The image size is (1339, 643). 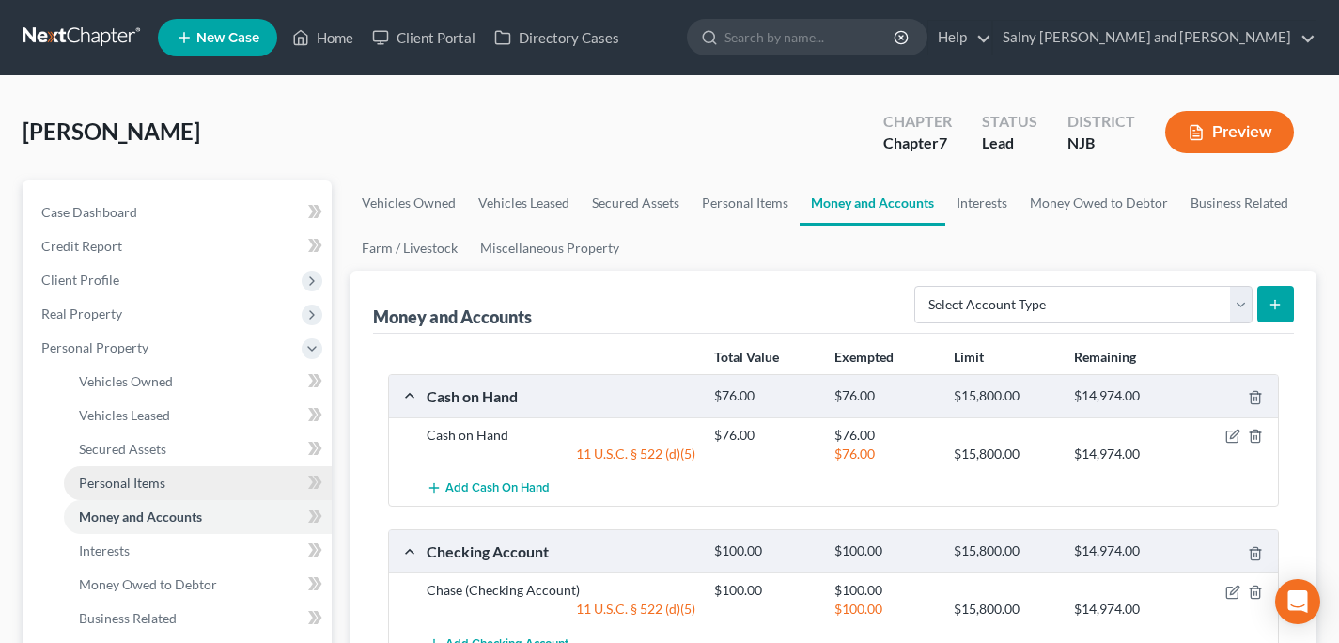 I want to click on div: Lead, so click(x=1009, y=143).